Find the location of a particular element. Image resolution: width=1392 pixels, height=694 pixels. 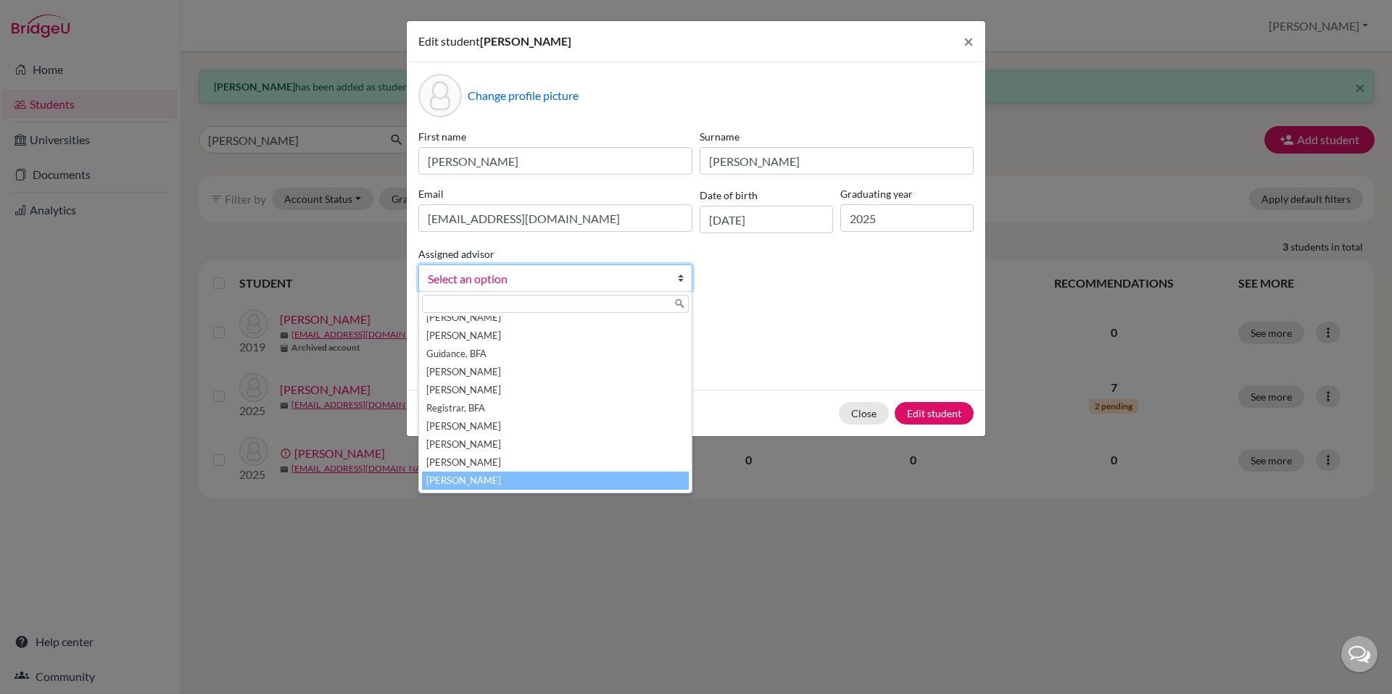

input: dd/mm/yyyy is located at coordinates (766, 220).